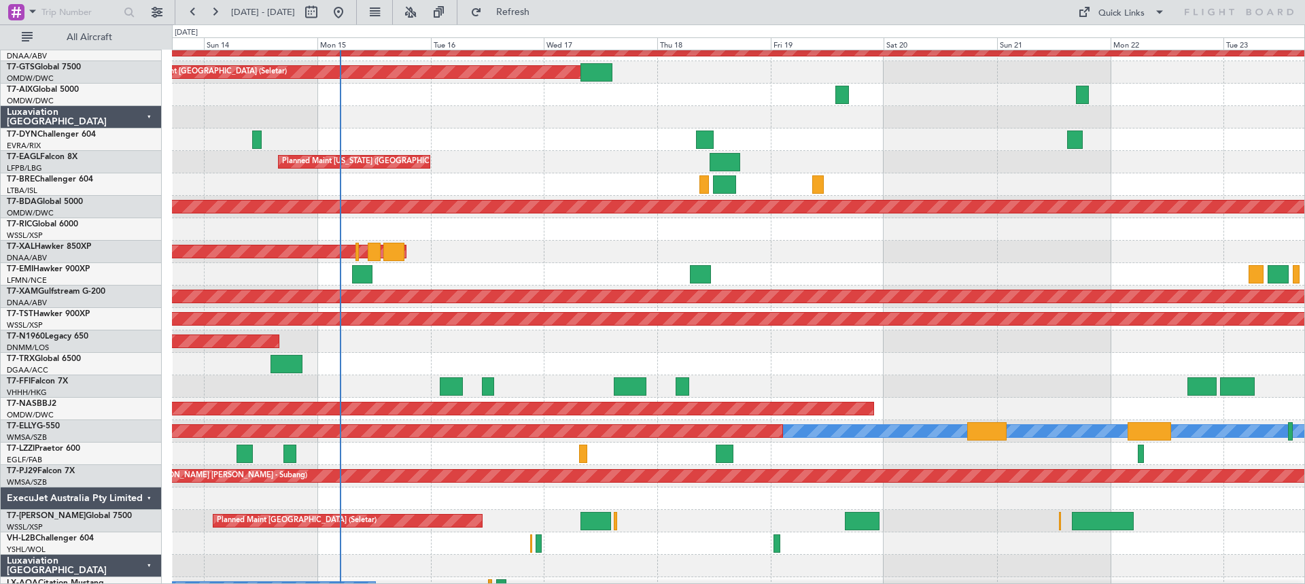 This screenshot has height=584, width=1305. Describe the element at coordinates (22, 404) in the screenshot. I see `span: T7-NAS` at that location.